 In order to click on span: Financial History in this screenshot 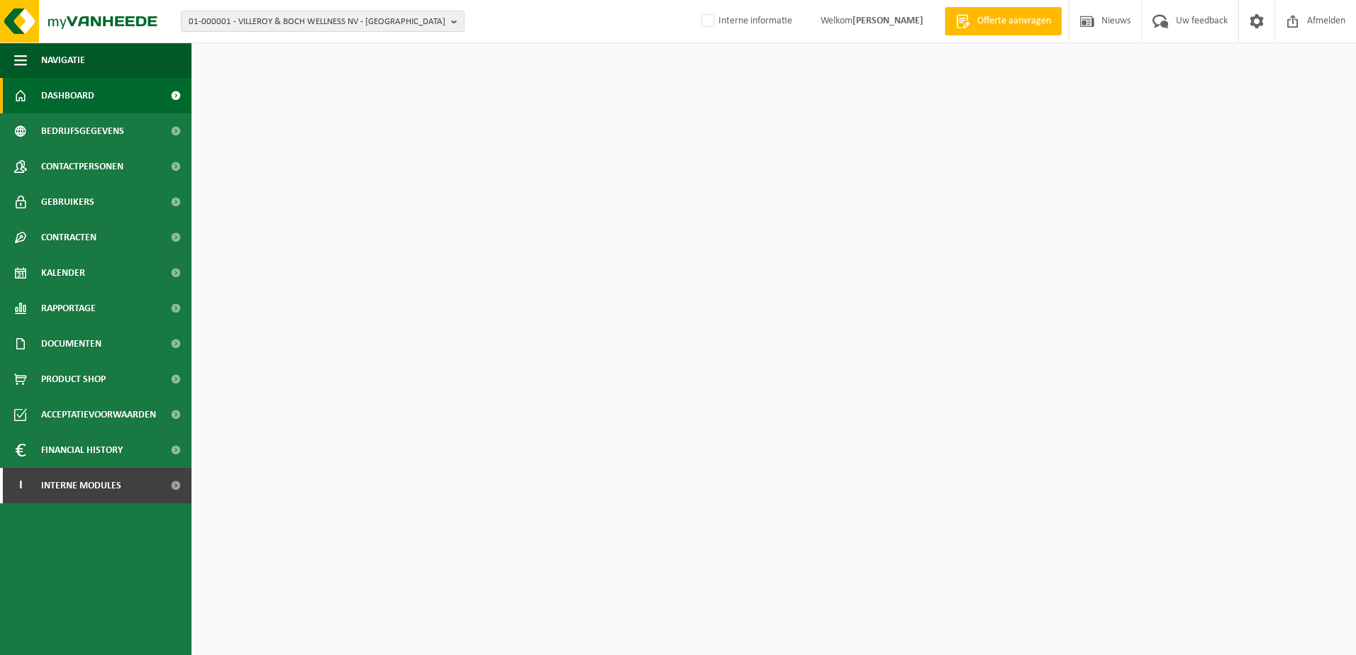, I will do `click(82, 450)`.